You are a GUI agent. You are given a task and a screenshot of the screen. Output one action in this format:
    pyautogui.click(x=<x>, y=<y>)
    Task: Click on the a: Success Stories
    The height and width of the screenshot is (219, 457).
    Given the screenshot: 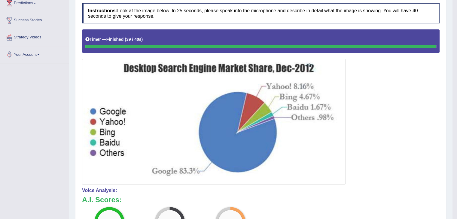 What is the action you would take?
    pyautogui.click(x=35, y=20)
    